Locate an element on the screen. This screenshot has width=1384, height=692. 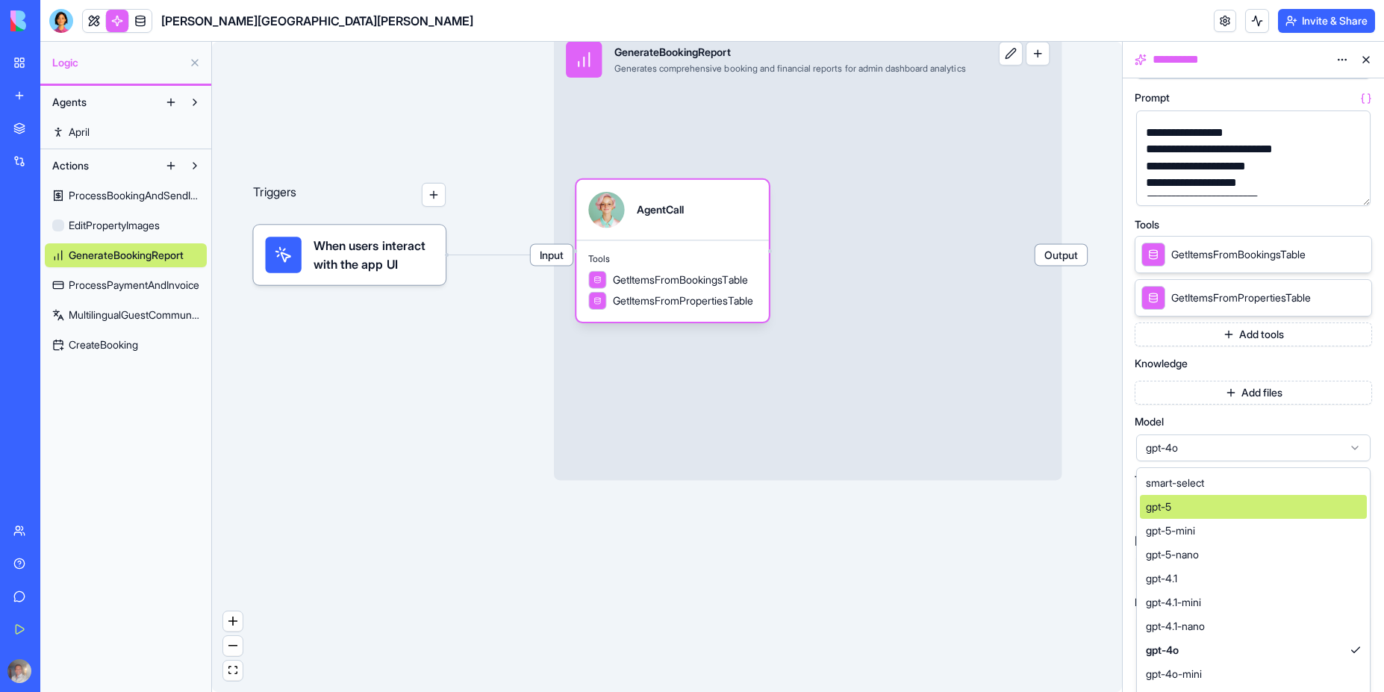
button: Add tools is located at coordinates (1253, 334).